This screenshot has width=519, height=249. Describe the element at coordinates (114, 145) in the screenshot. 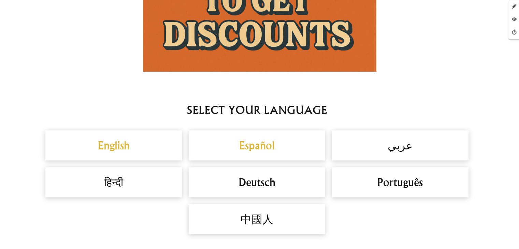

I see `h2: English` at that location.